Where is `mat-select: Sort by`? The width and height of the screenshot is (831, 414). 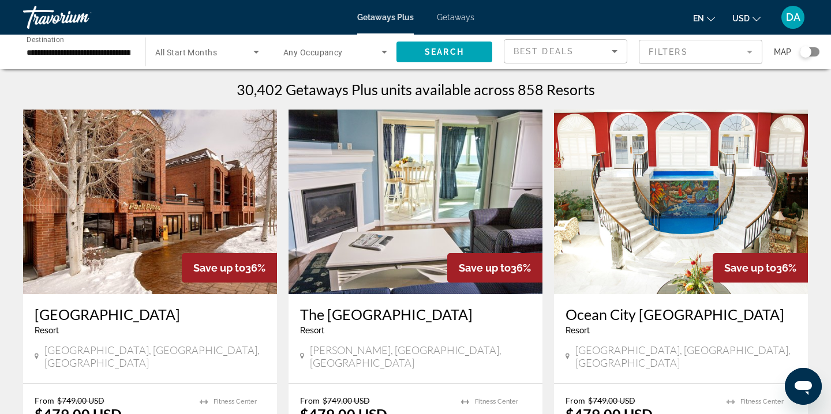 mat-select: Sort by is located at coordinates (565, 51).